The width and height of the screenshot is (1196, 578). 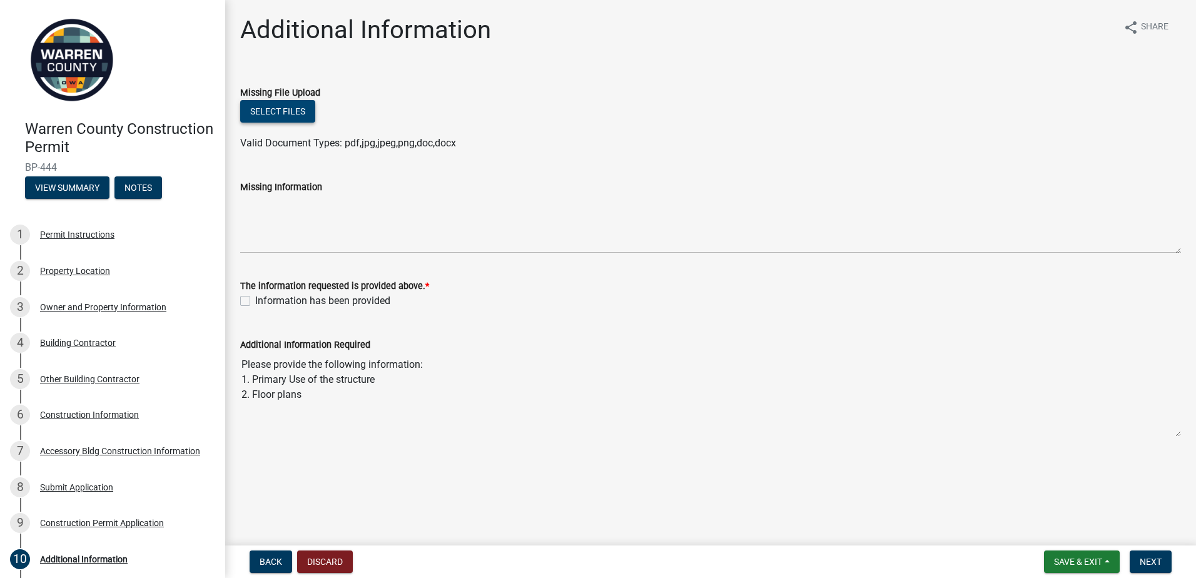 I want to click on button: View Summary, so click(x=67, y=188).